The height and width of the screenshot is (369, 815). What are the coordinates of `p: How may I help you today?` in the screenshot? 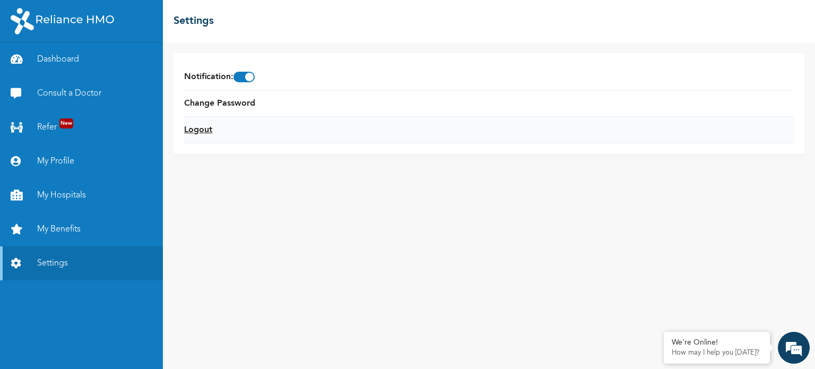 It's located at (716, 353).